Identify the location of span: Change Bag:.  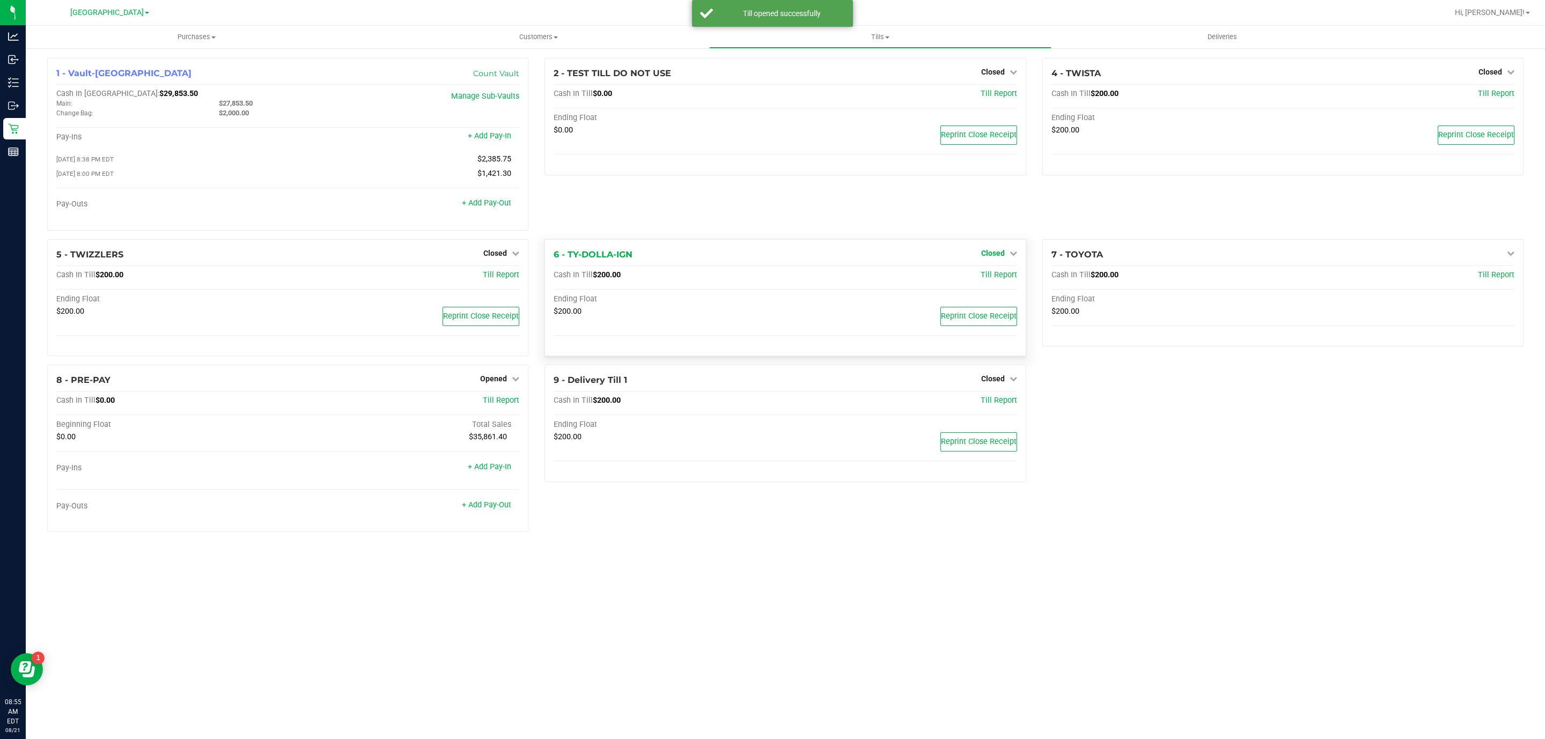
(75, 113).